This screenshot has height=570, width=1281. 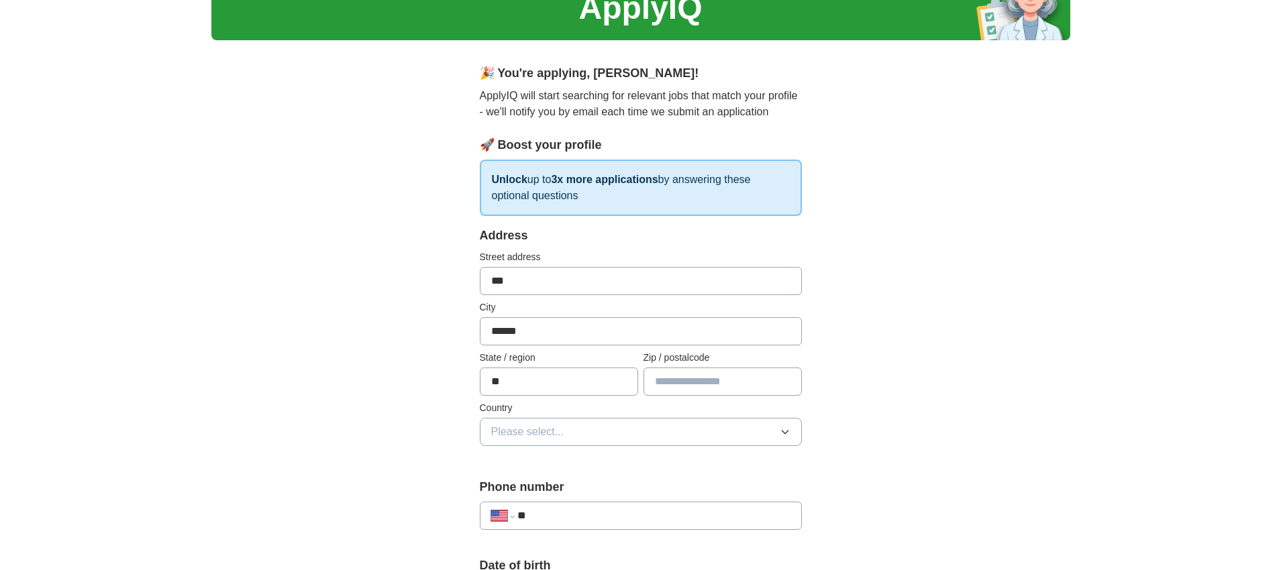 I want to click on p: up to by answering these optional questions, so click(x=641, y=188).